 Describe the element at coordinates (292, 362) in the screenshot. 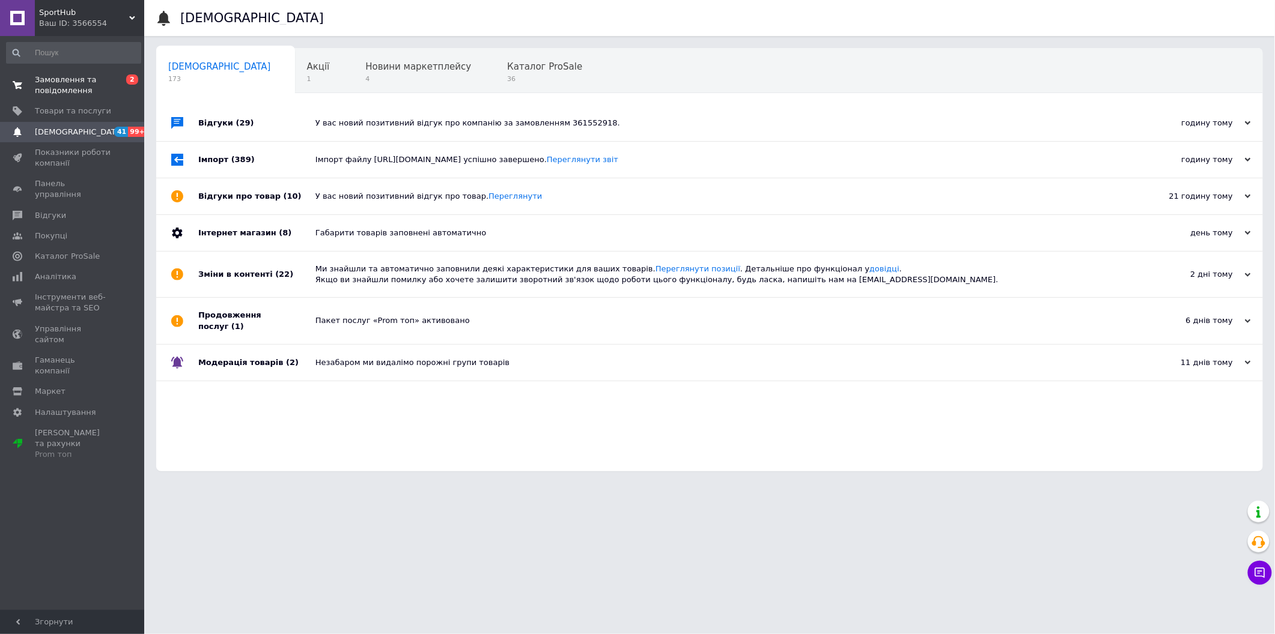

I see `span: (2)` at that location.